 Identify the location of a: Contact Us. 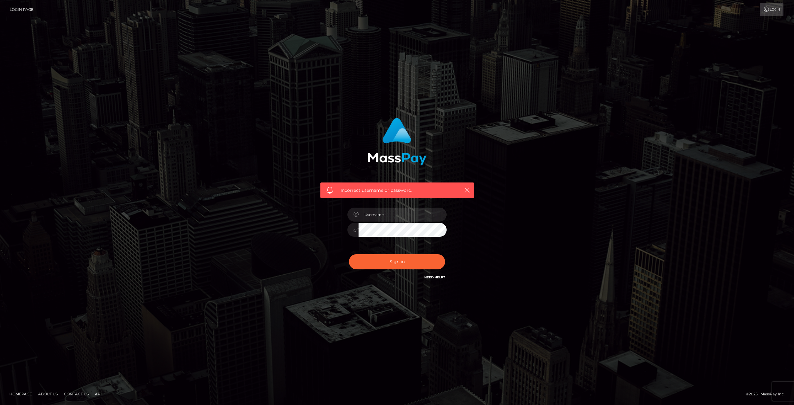
(76, 394).